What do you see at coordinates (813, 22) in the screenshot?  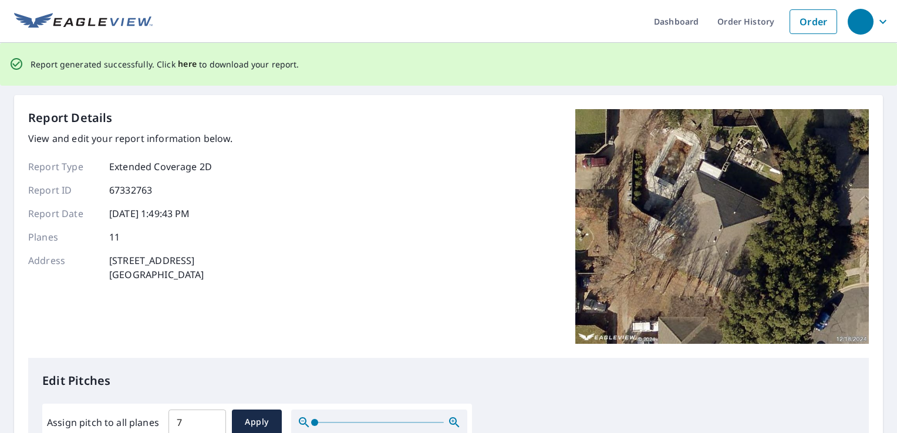 I see `a: Order` at bounding box center [813, 22].